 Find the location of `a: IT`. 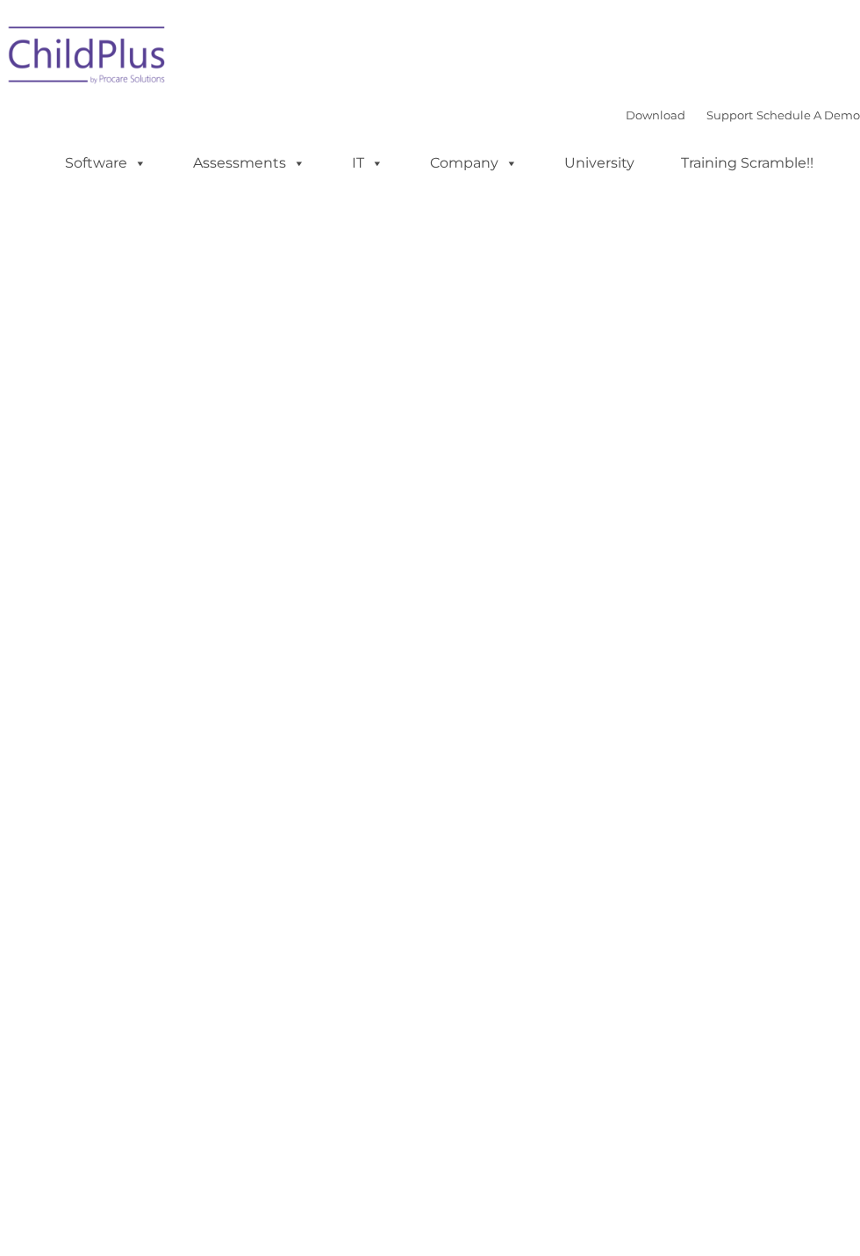

a: IT is located at coordinates (368, 163).